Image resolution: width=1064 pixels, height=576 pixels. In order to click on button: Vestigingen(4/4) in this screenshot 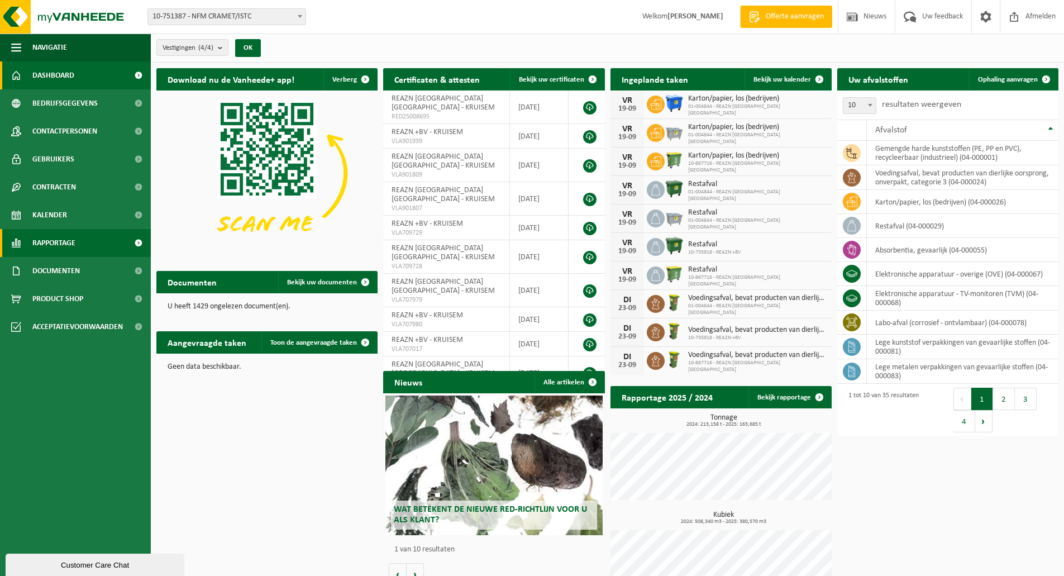, I will do `click(192, 47)`.